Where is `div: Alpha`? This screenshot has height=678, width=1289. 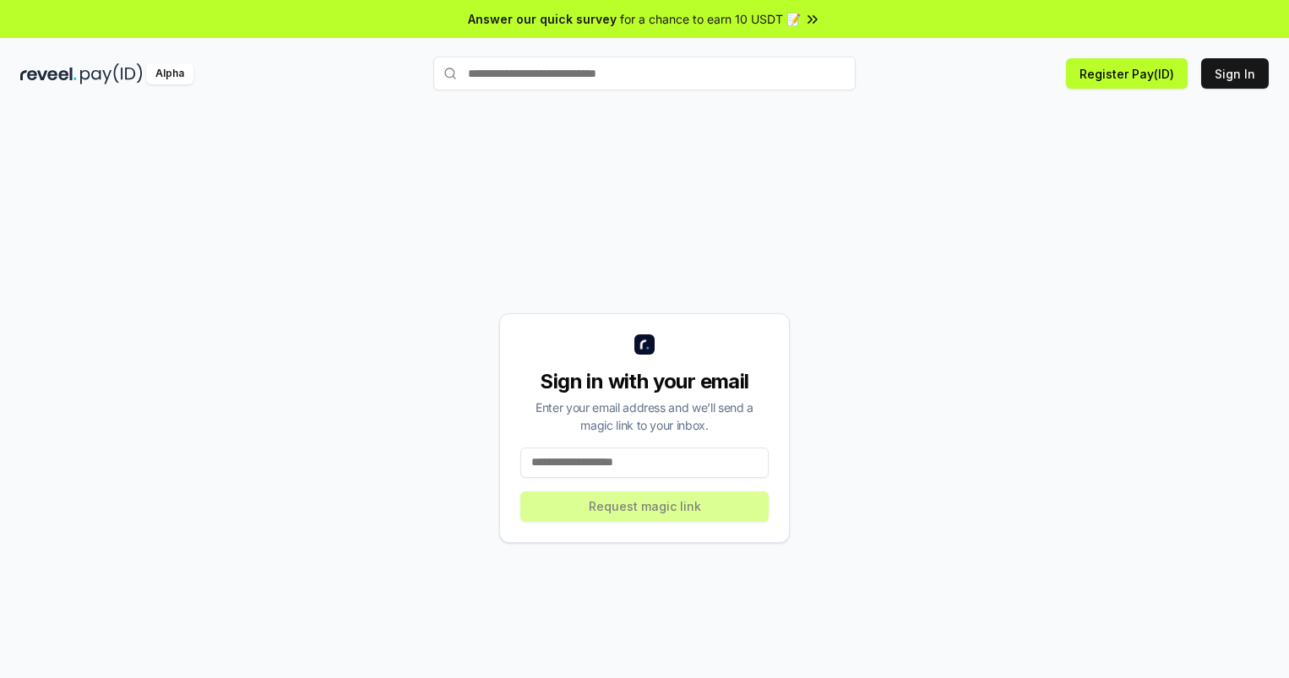 div: Alpha is located at coordinates (170, 74).